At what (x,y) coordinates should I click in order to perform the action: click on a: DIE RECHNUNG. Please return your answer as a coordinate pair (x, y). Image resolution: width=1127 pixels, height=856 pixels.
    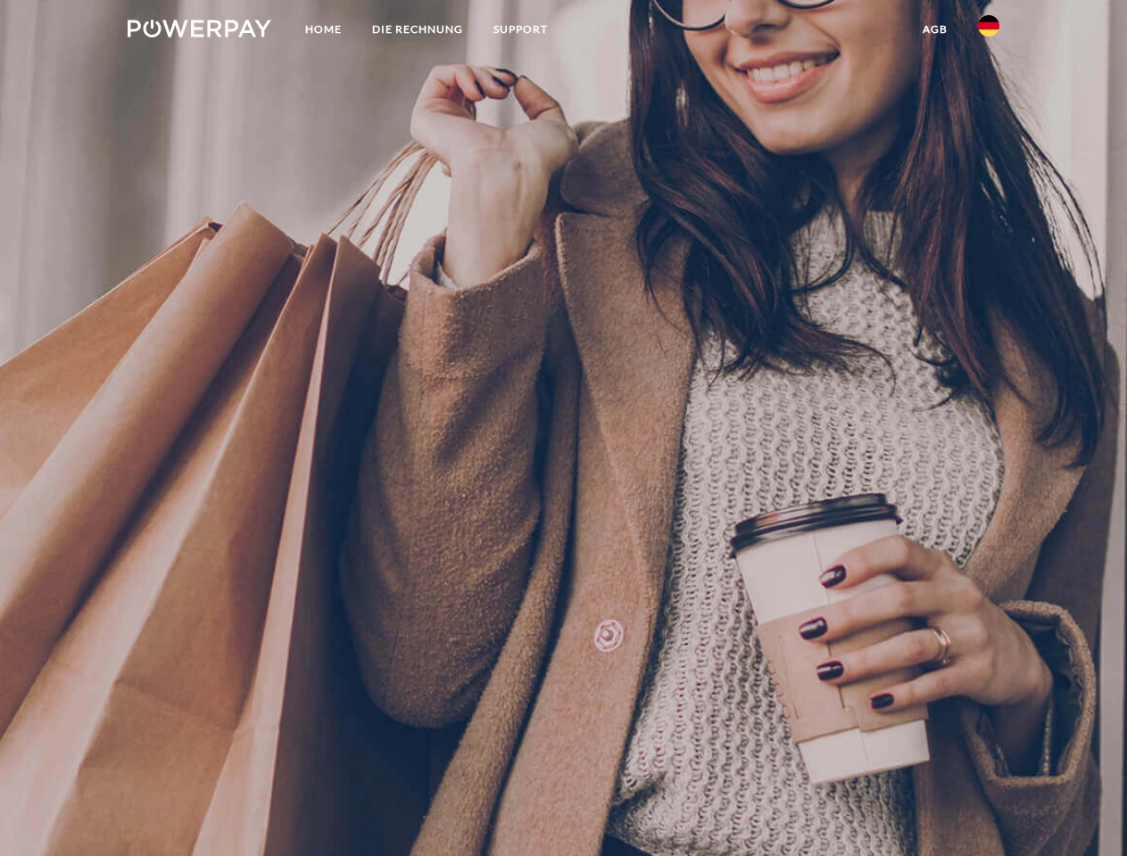
    Looking at the image, I should click on (417, 29).